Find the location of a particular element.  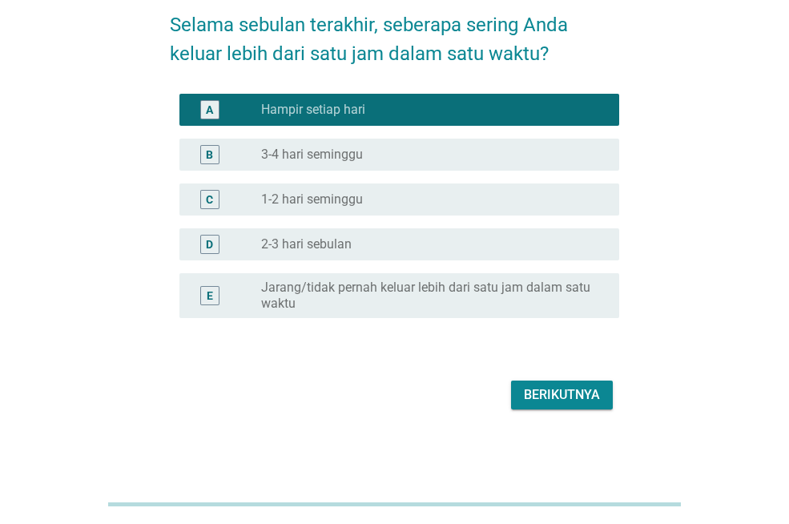

font: 2-3 hari sebulan is located at coordinates (306, 243).